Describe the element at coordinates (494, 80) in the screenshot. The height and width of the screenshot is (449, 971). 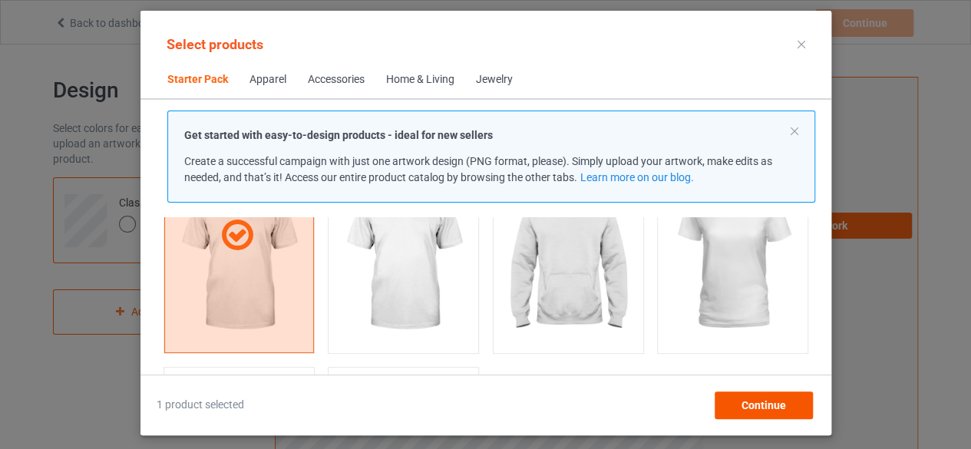
I see `div: Jewelry` at that location.